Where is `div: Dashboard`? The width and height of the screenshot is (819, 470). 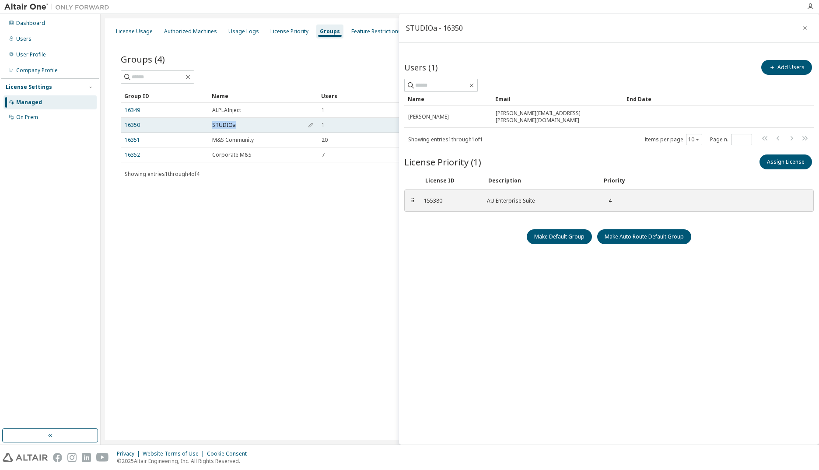 div: Dashboard is located at coordinates (31, 23).